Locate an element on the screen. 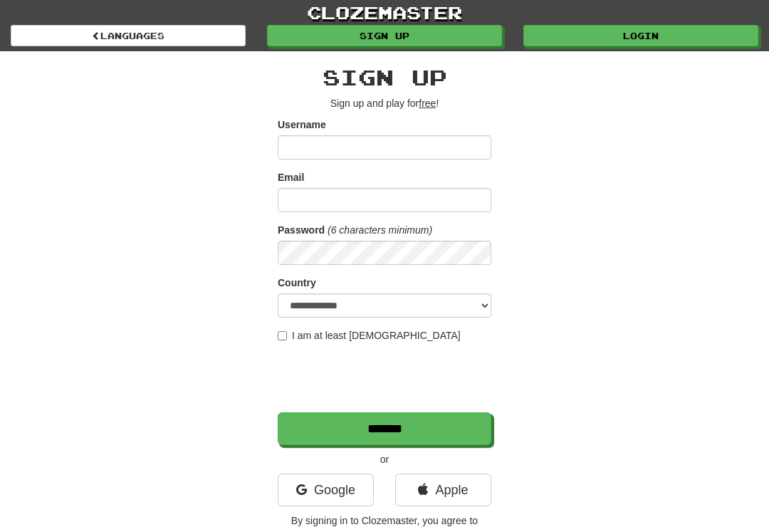  p: Sign up and play for ! is located at coordinates (384, 103).